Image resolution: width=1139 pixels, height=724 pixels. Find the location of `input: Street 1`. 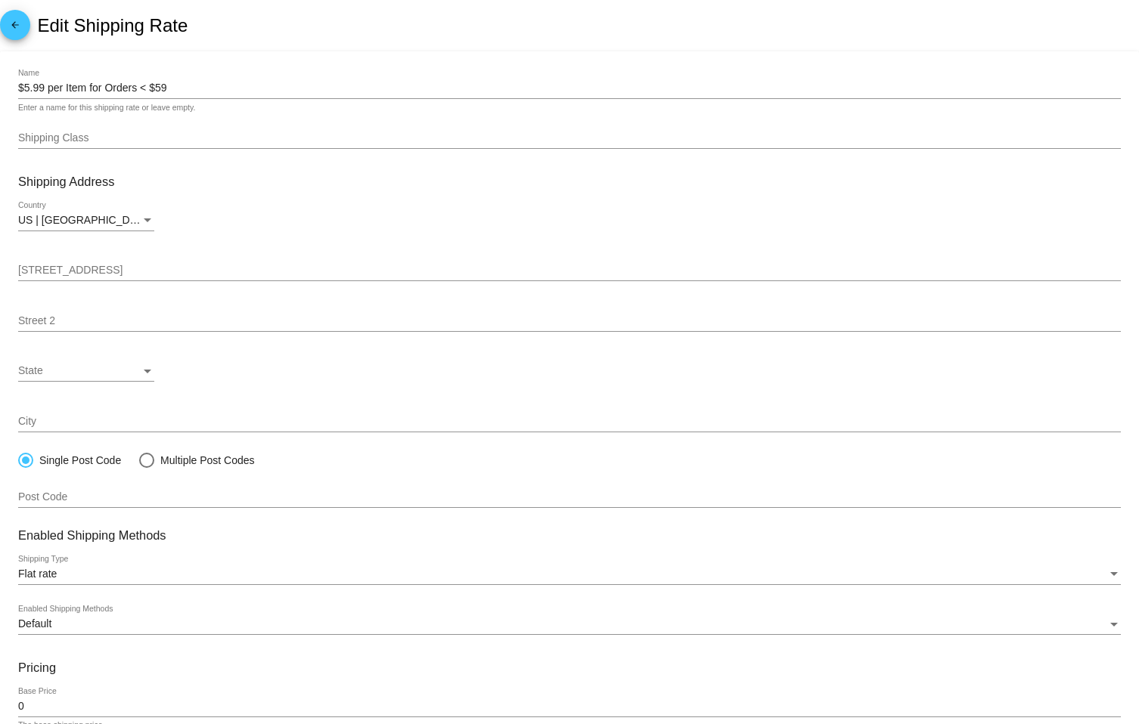

input: Street 1 is located at coordinates (569, 271).